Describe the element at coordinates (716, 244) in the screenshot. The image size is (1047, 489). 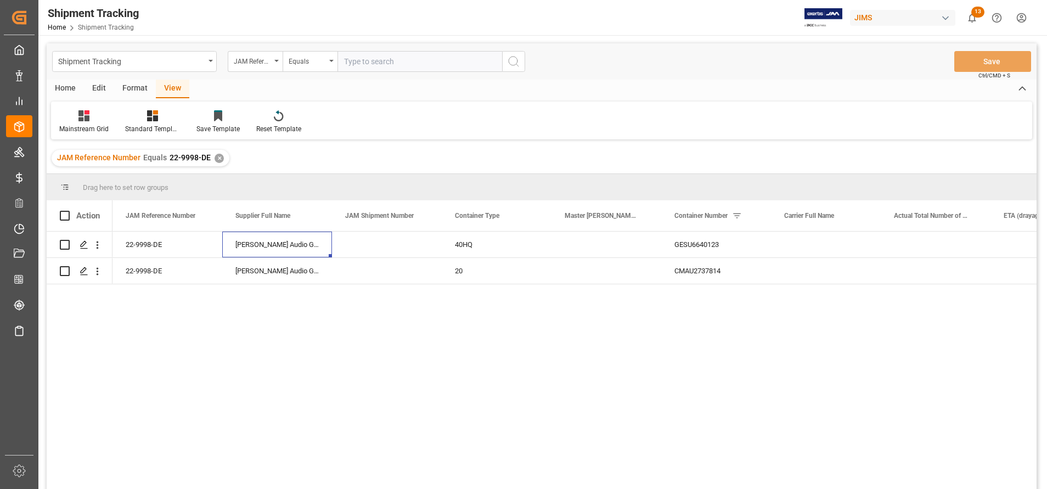
I see `div: GESU6640123` at that location.